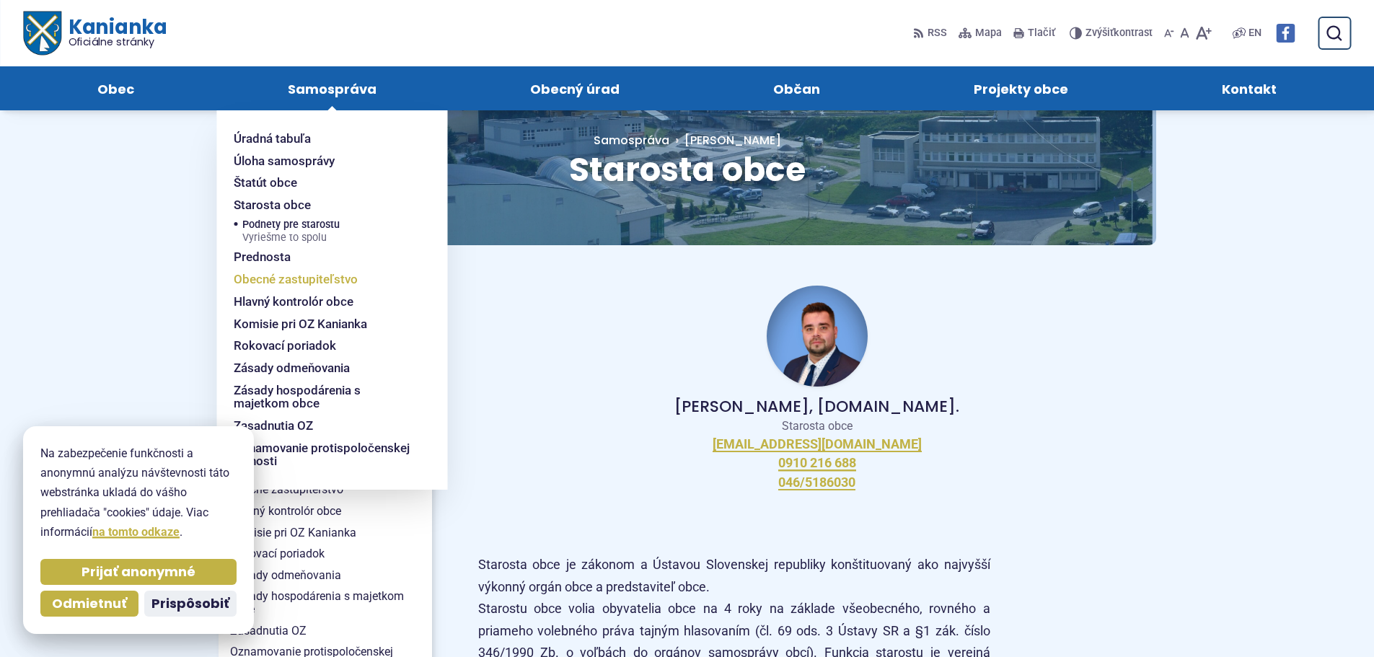 The width and height of the screenshot is (1374, 657). What do you see at coordinates (291, 231) in the screenshot?
I see `span: Podnety pre starostu` at bounding box center [291, 231].